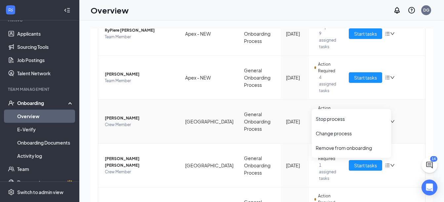 This screenshot has height=202, width=444. Describe the element at coordinates (45, 47) in the screenshot. I see `a: Sourcing Tools` at that location.